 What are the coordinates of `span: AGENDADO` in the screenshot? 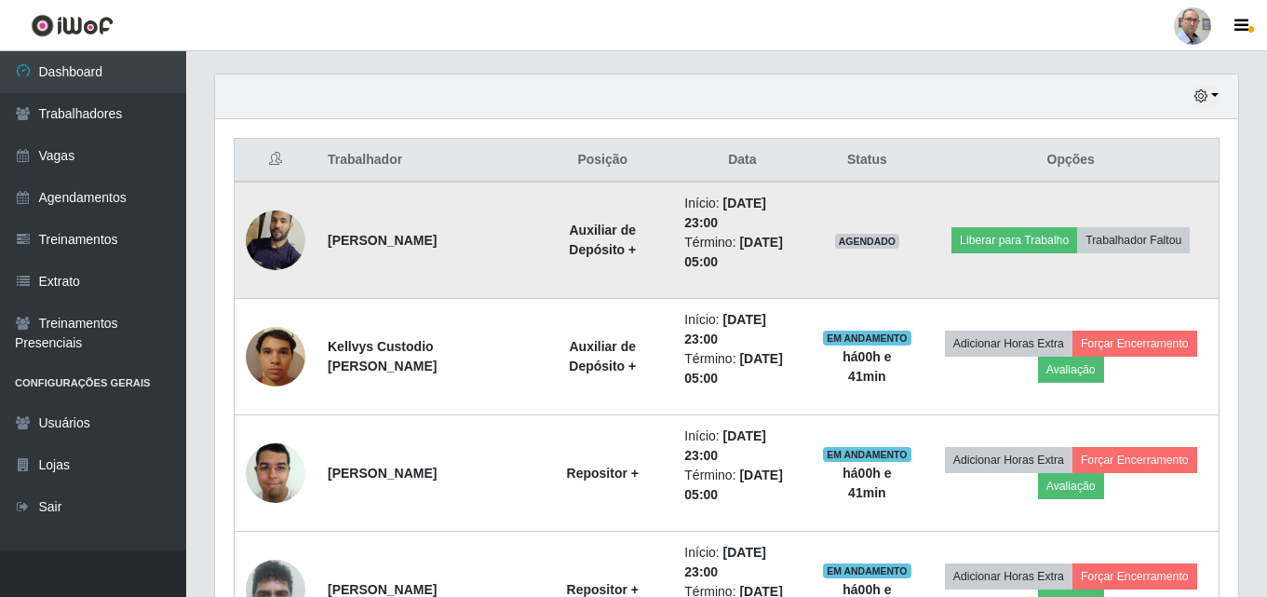 It's located at (867, 241).